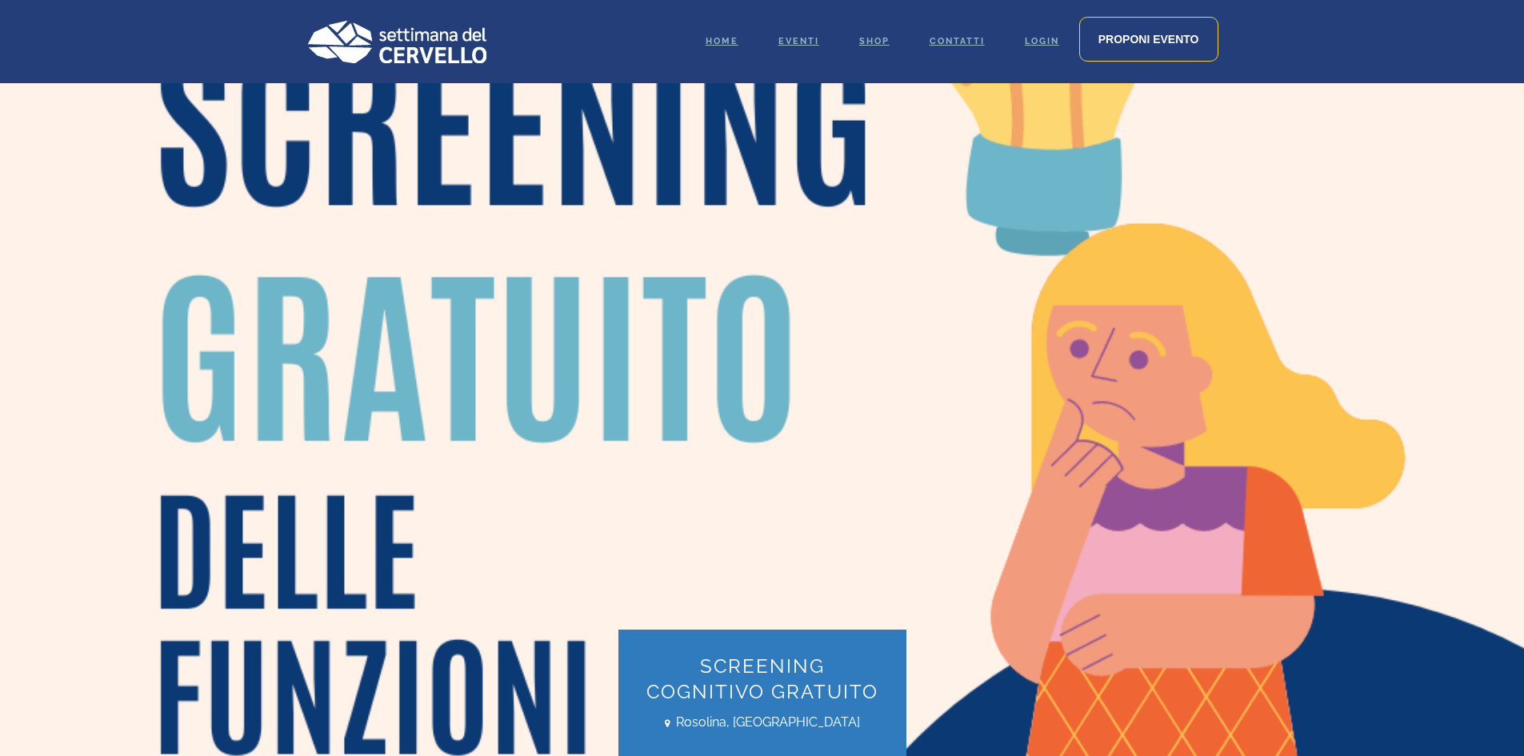 Image resolution: width=1524 pixels, height=756 pixels. I want to click on span: Home, so click(722, 41).